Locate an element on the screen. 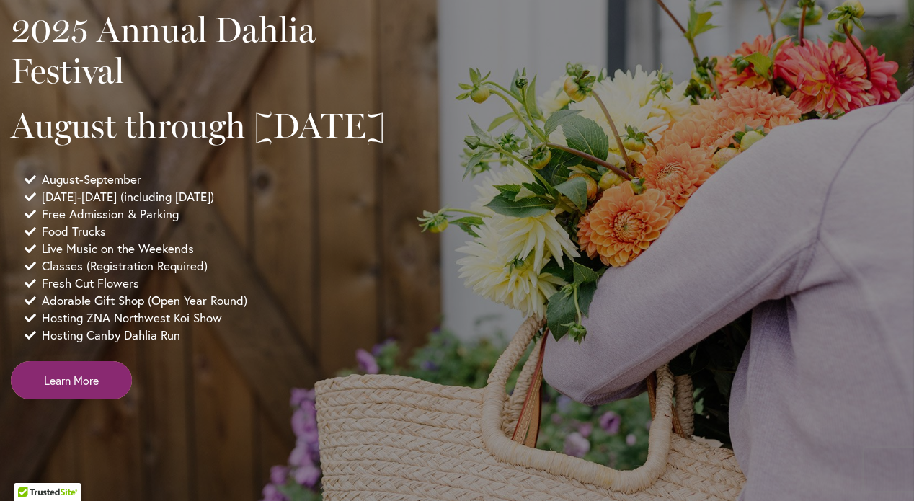 The height and width of the screenshot is (501, 914). h2: 2025 Annual Dahlia Festival is located at coordinates (209, 50).